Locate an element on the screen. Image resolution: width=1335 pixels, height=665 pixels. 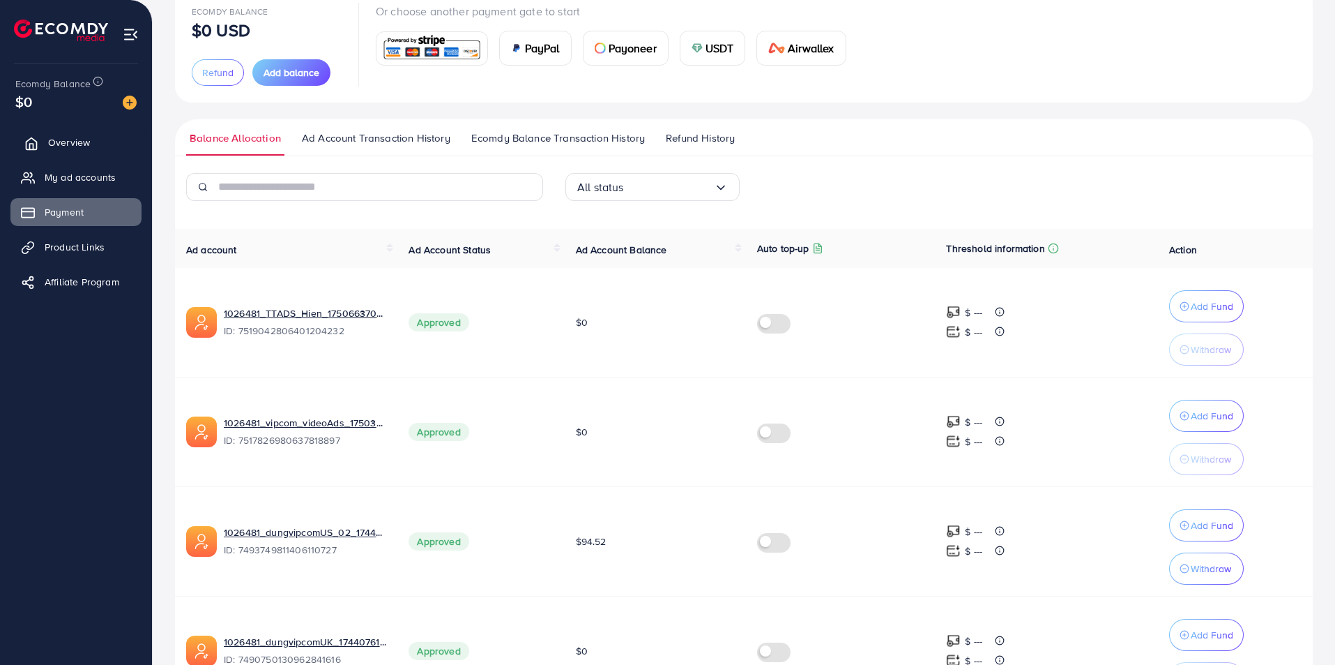
p: Or choose another payment gate to start is located at coordinates (616, 11).